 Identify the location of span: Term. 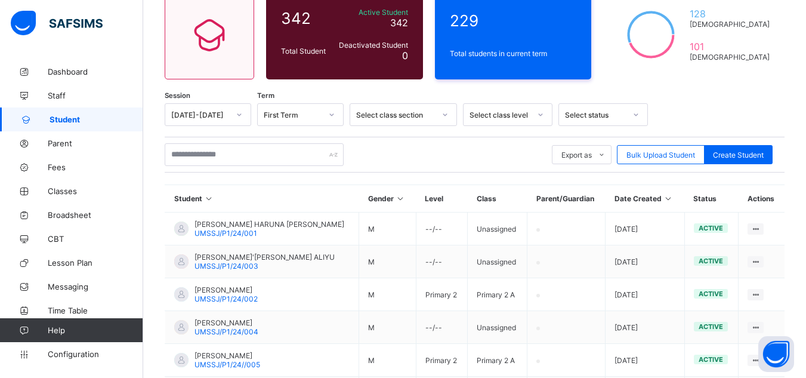
(266, 96).